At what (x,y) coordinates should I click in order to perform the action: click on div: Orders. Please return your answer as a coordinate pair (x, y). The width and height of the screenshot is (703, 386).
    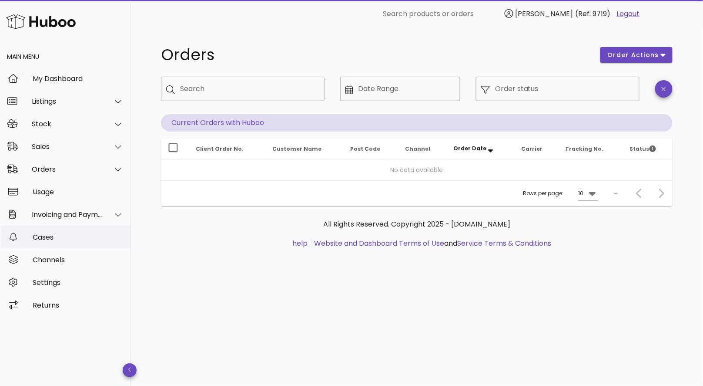
    Looking at the image, I should click on (67, 169).